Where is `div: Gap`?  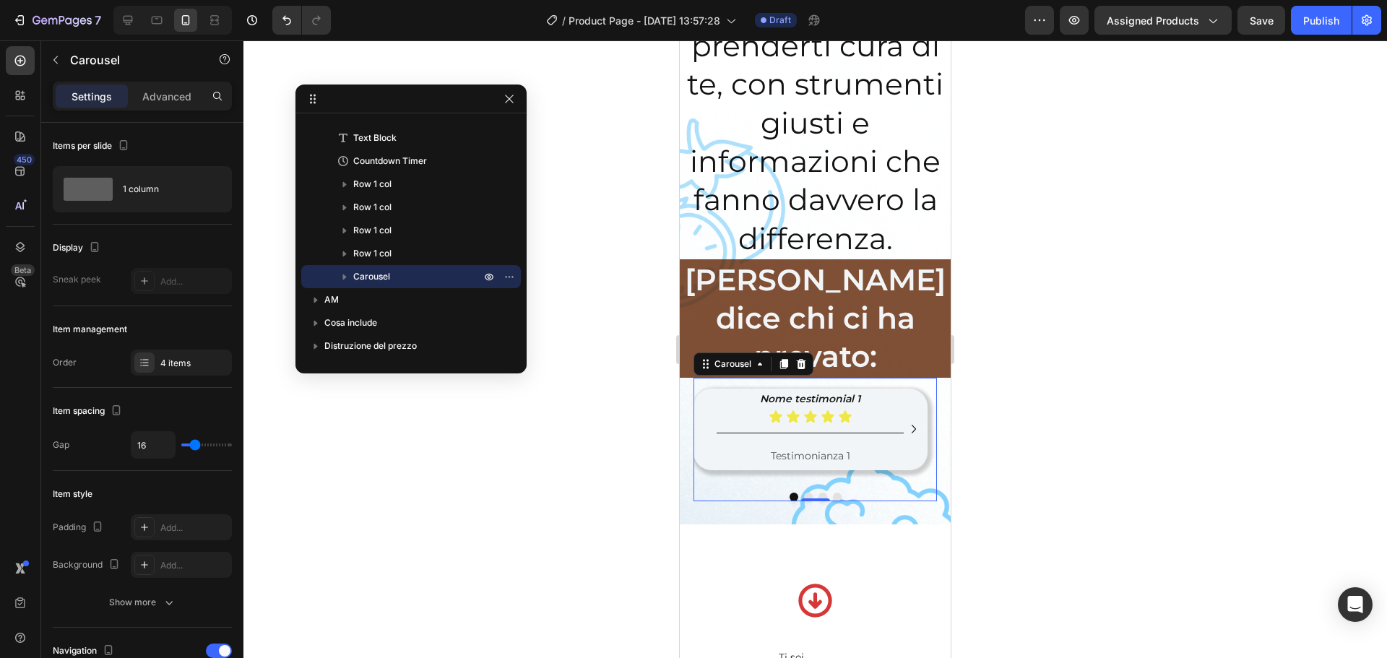 div: Gap is located at coordinates (61, 445).